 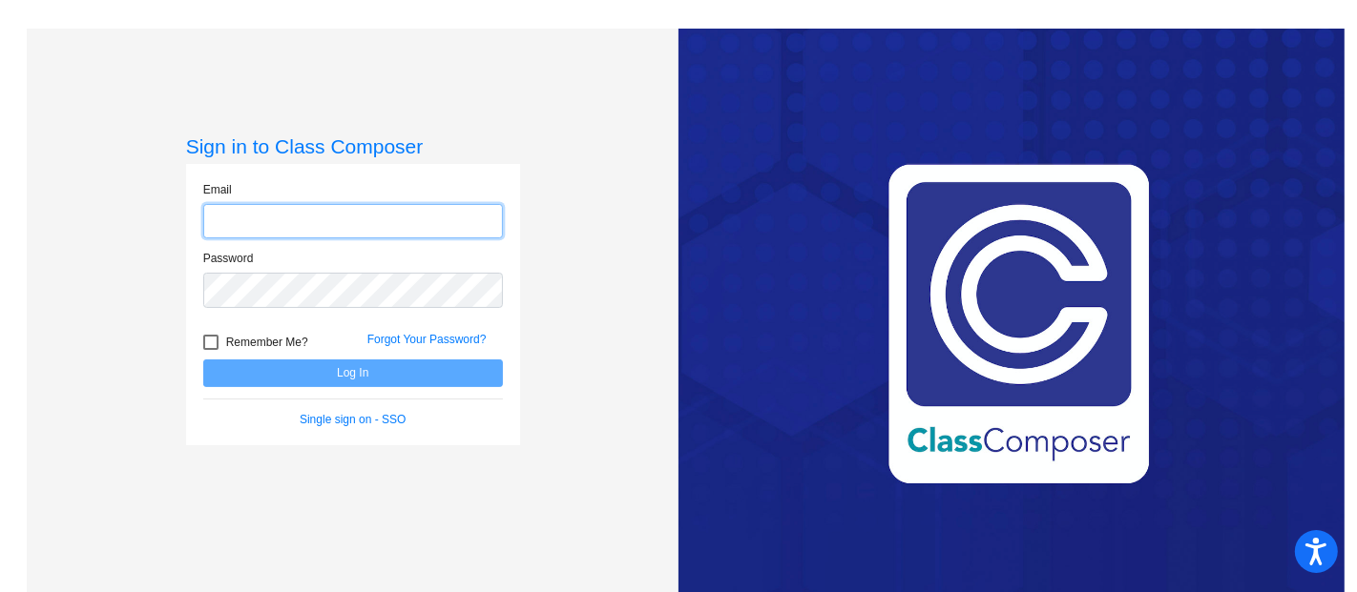 What do you see at coordinates (426, 340) in the screenshot?
I see `a: Forgot Your Password?` at bounding box center [426, 340].